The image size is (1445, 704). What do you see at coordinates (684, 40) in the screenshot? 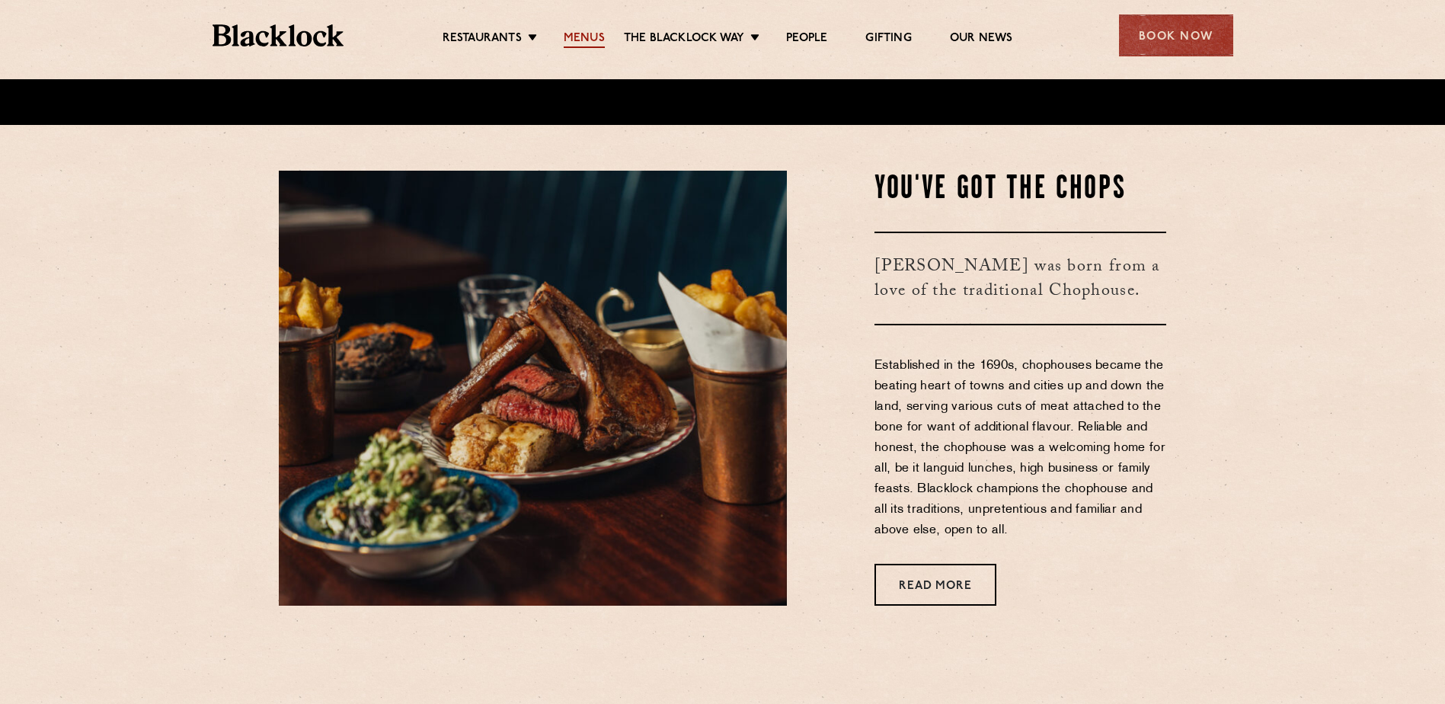
I see `a: The Blacklock Way` at bounding box center [684, 40].